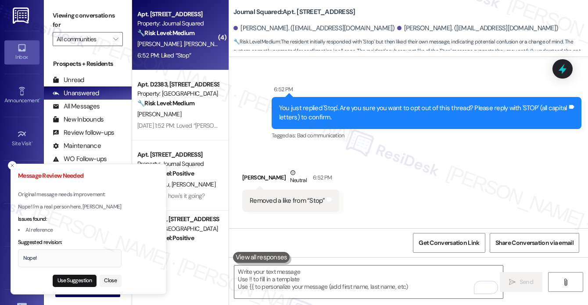 This screenshot has height=305, width=588. Describe the element at coordinates (83, 39) in the screenshot. I see `input: All communities` at that location.